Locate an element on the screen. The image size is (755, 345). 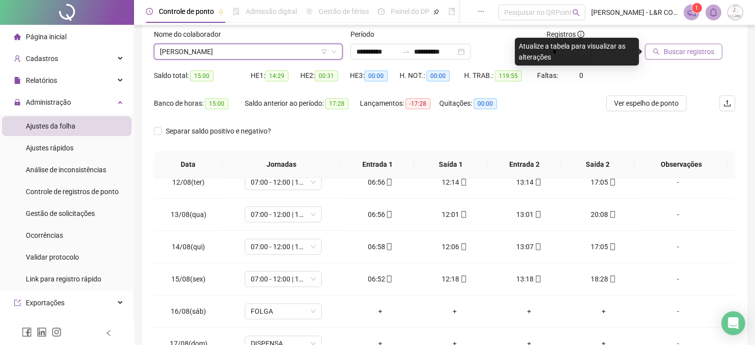
span: 1 is located at coordinates (696, 8).